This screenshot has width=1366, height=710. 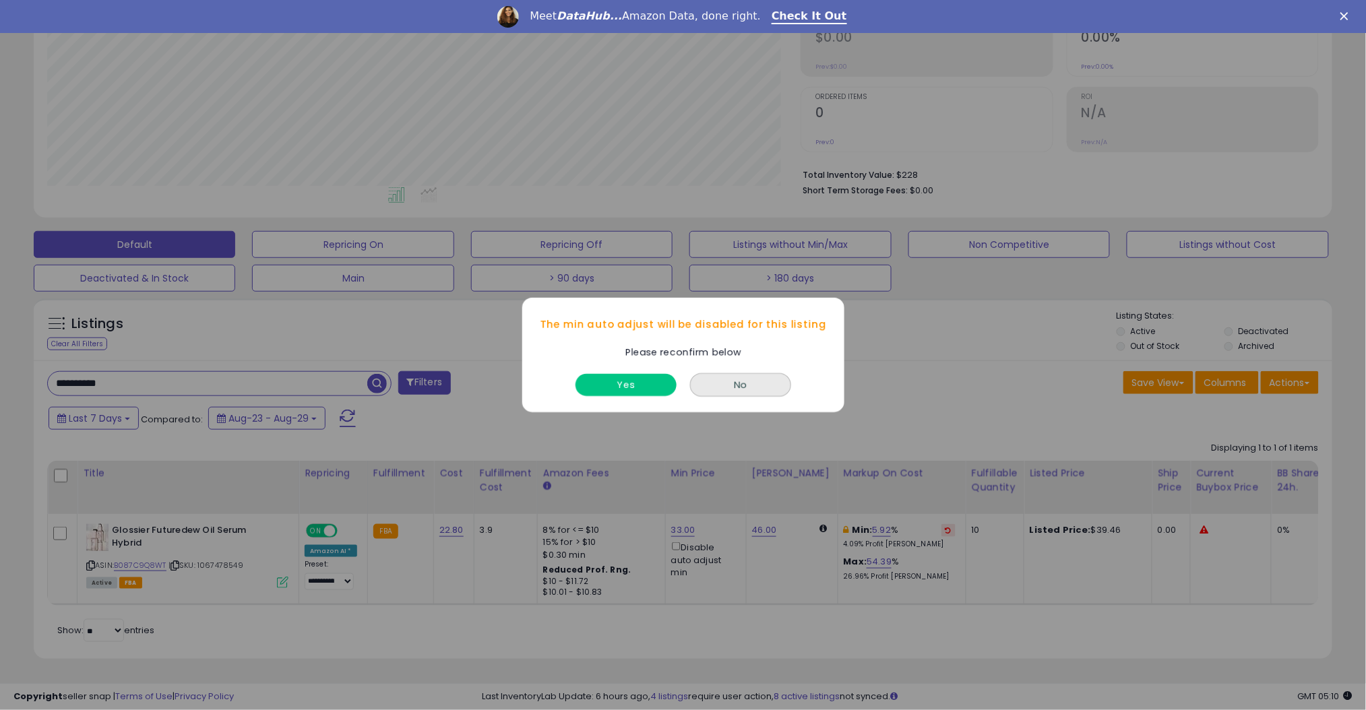 What do you see at coordinates (809, 17) in the screenshot?
I see `a: Check It Out` at bounding box center [809, 17].